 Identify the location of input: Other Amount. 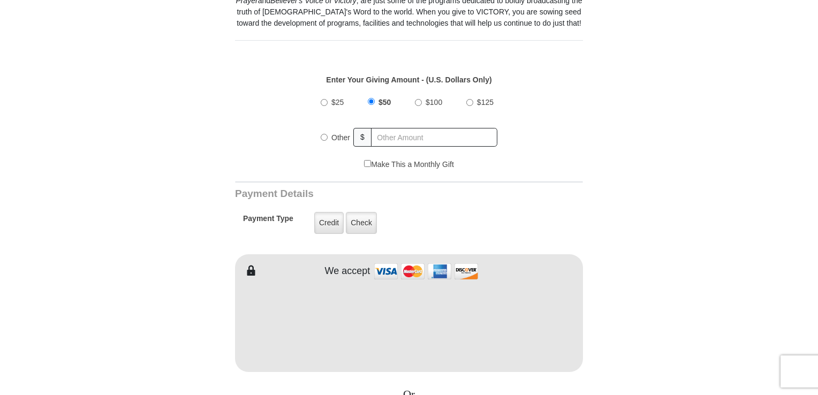
(434, 137).